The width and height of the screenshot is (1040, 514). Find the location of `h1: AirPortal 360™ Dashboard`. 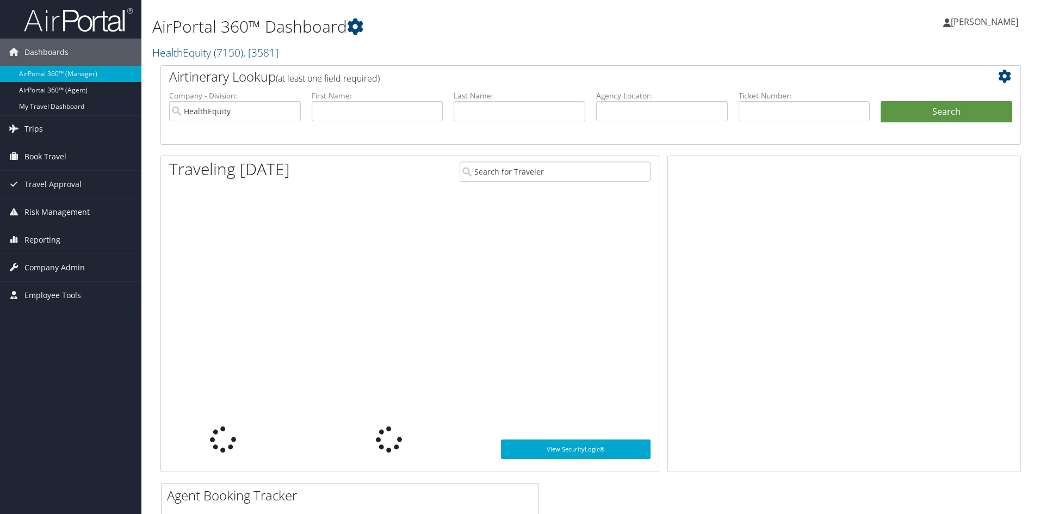

h1: AirPortal 360™ Dashboard is located at coordinates (444, 27).